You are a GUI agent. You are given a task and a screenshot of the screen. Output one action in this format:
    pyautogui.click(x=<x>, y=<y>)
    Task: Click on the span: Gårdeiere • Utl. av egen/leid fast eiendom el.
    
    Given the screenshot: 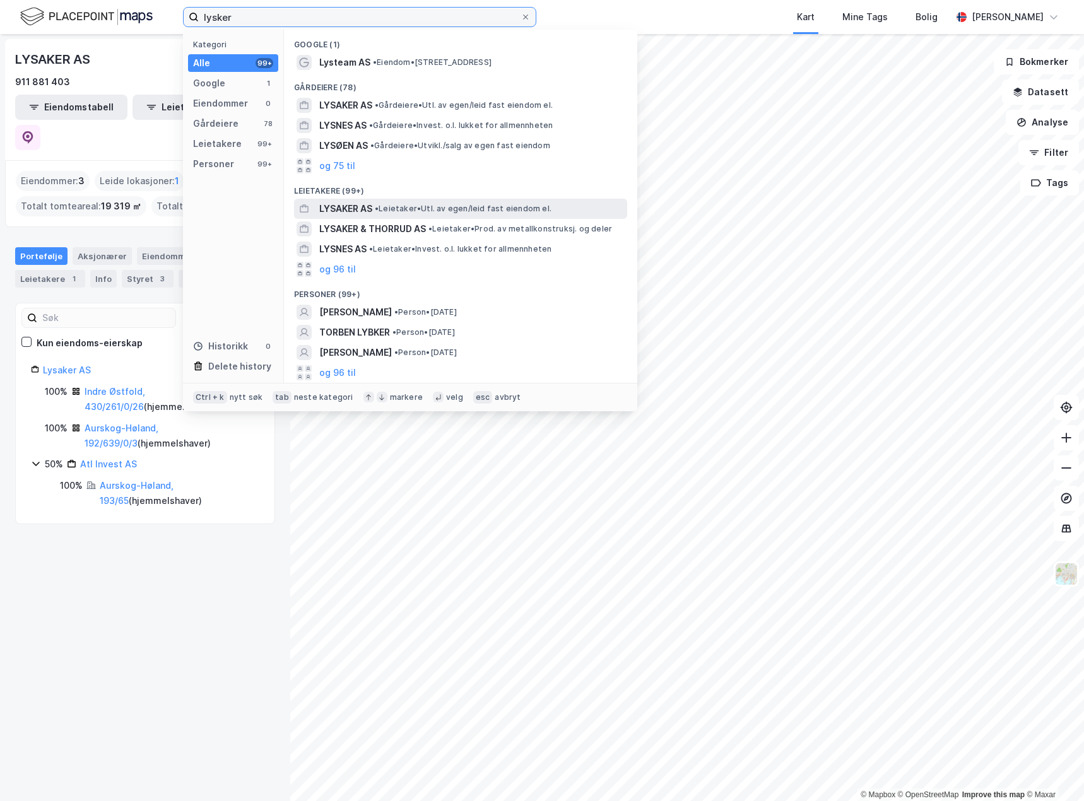 What is the action you would take?
    pyautogui.click(x=464, y=105)
    